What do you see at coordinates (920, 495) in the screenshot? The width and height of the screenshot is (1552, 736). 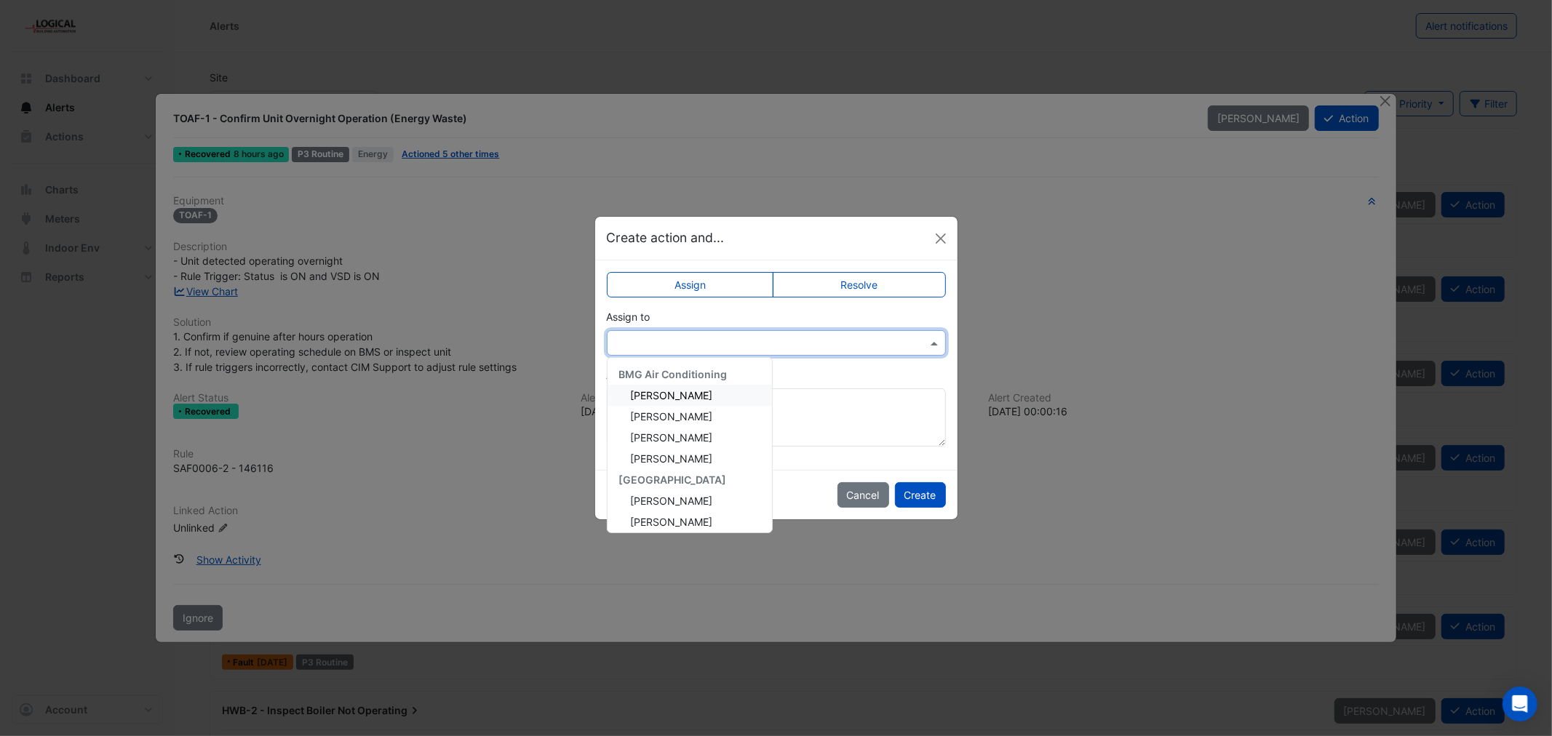 I see `button: Create` at bounding box center [920, 495].